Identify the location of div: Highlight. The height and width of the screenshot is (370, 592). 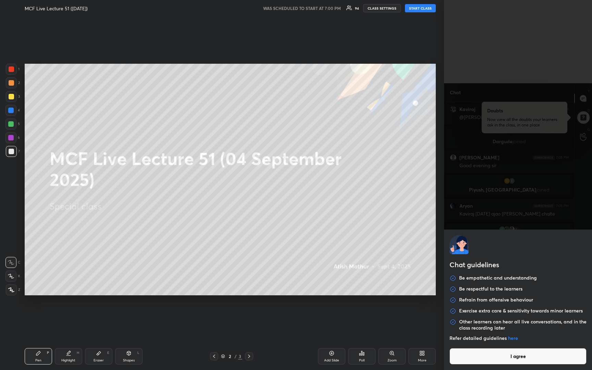
(68, 360).